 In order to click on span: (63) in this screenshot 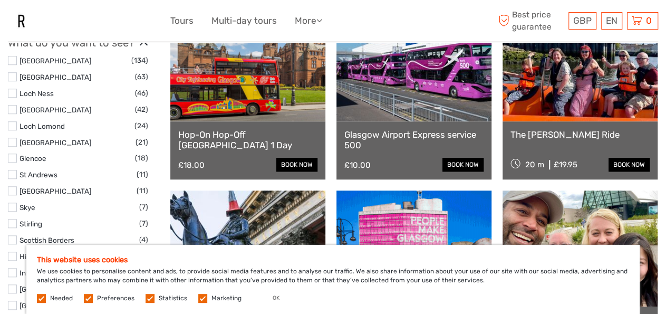, I will do `click(141, 76)`.